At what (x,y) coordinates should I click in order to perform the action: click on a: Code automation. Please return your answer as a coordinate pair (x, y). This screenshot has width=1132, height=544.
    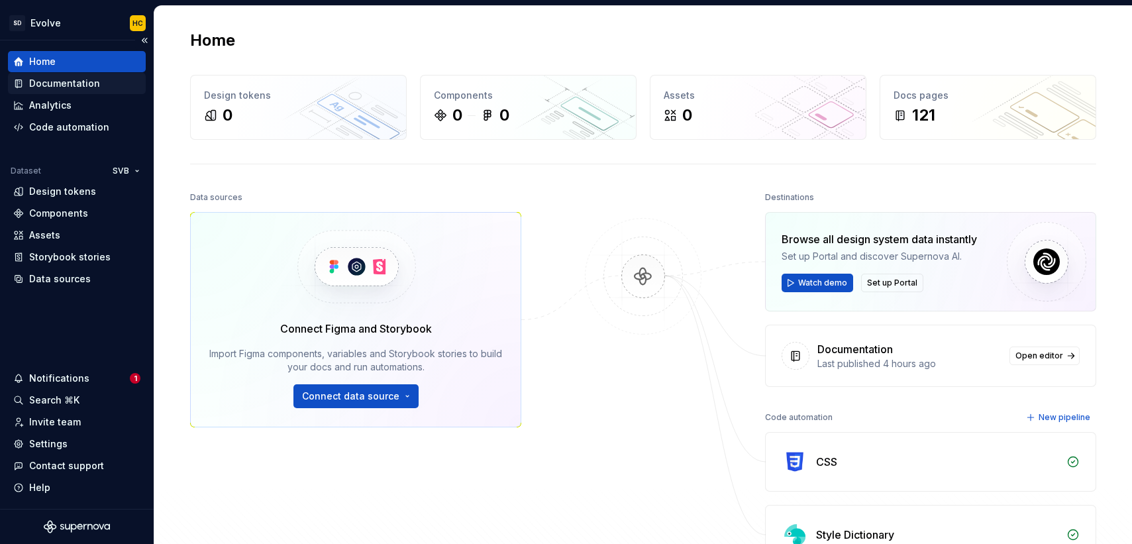
    Looking at the image, I should click on (77, 127).